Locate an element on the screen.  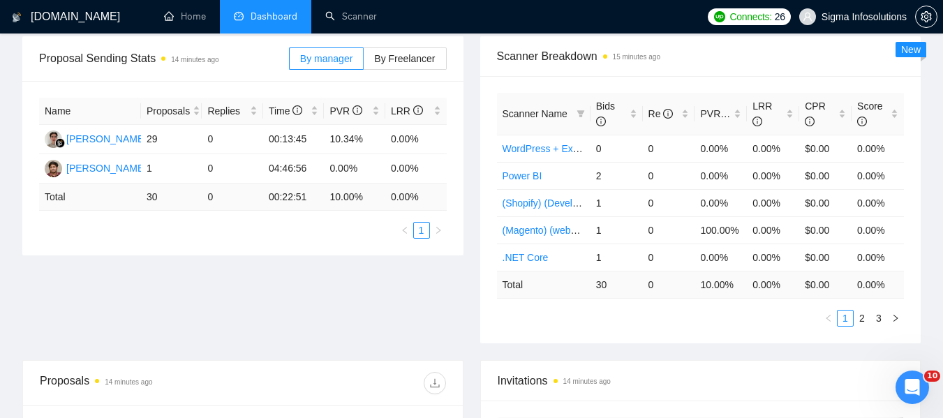
span: Scanner Name is located at coordinates (535, 114).